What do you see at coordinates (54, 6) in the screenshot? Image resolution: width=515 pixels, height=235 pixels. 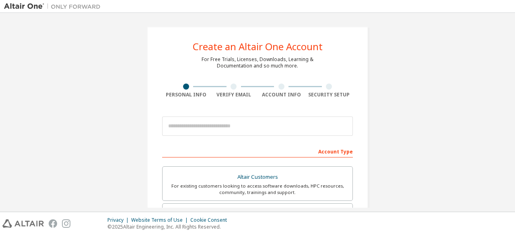 I see `img: Altair One` at bounding box center [54, 6].